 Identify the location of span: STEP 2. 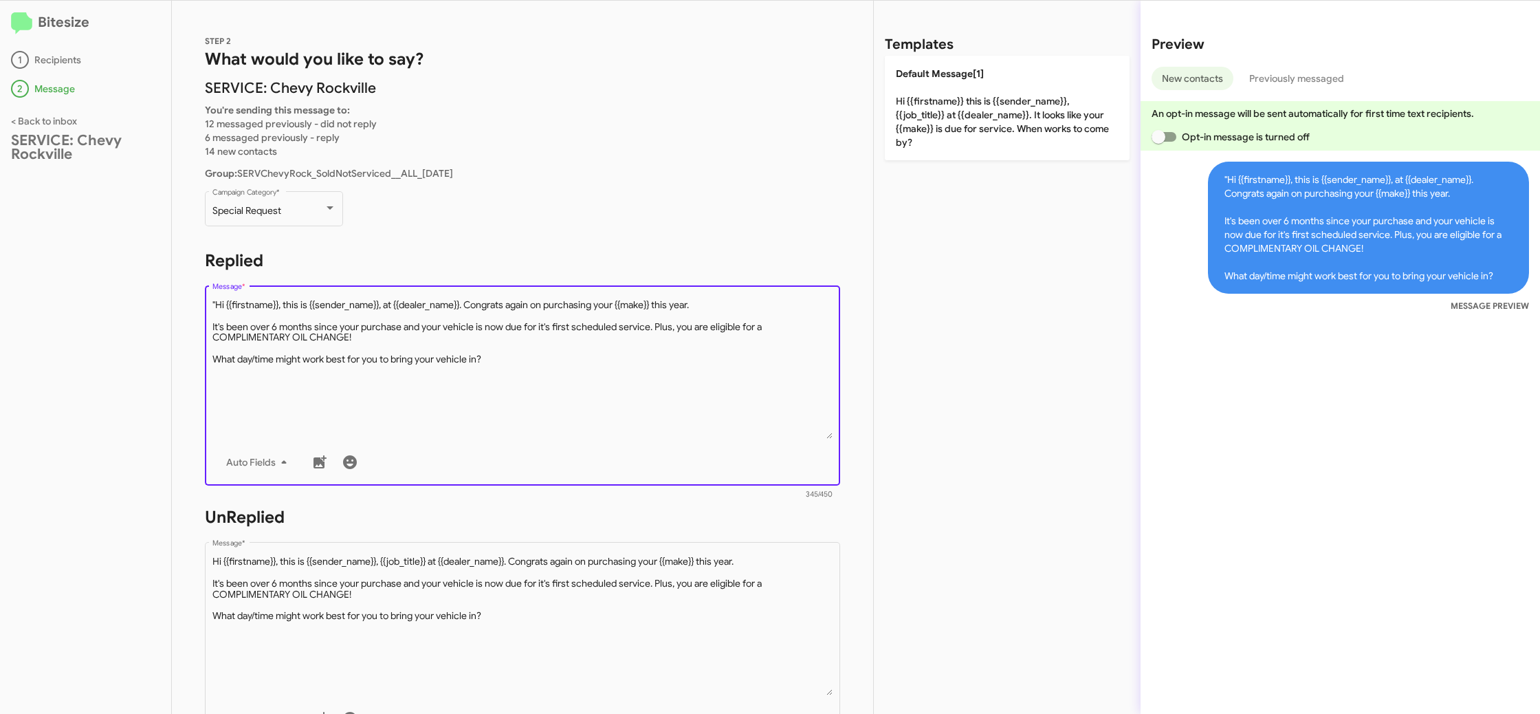
(218, 41).